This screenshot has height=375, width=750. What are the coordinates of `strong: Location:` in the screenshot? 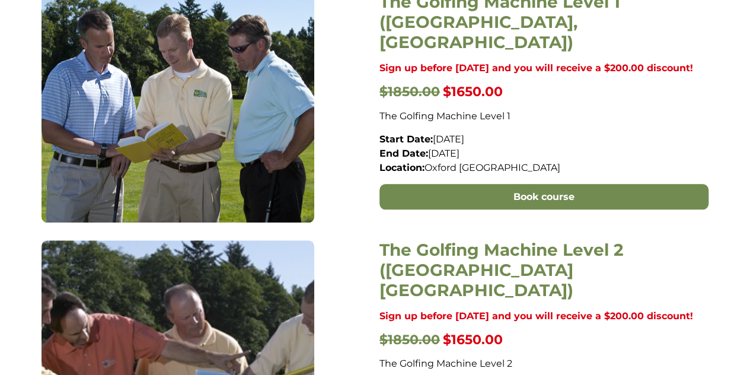 It's located at (402, 167).